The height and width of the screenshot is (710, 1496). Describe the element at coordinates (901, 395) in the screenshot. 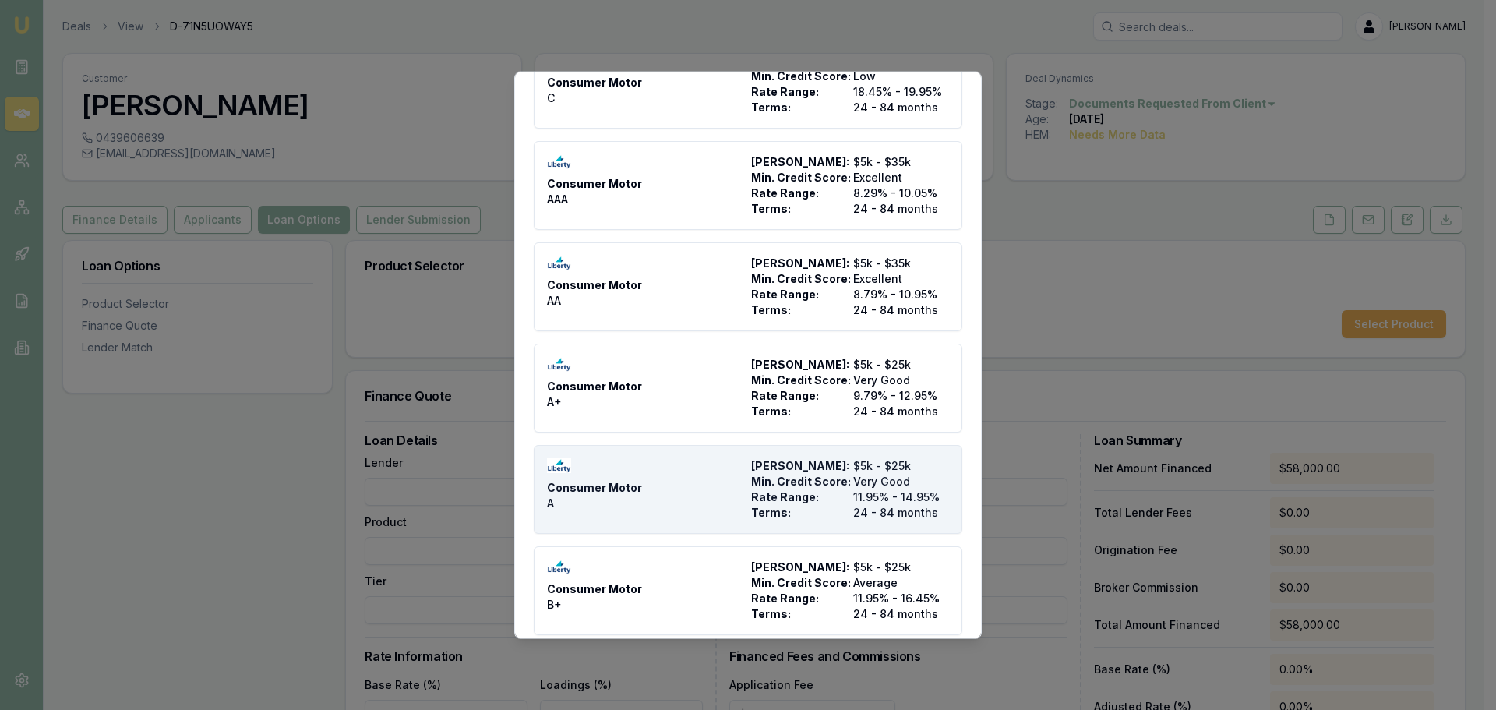

I see `span: 9.79% - 12.95%` at that location.